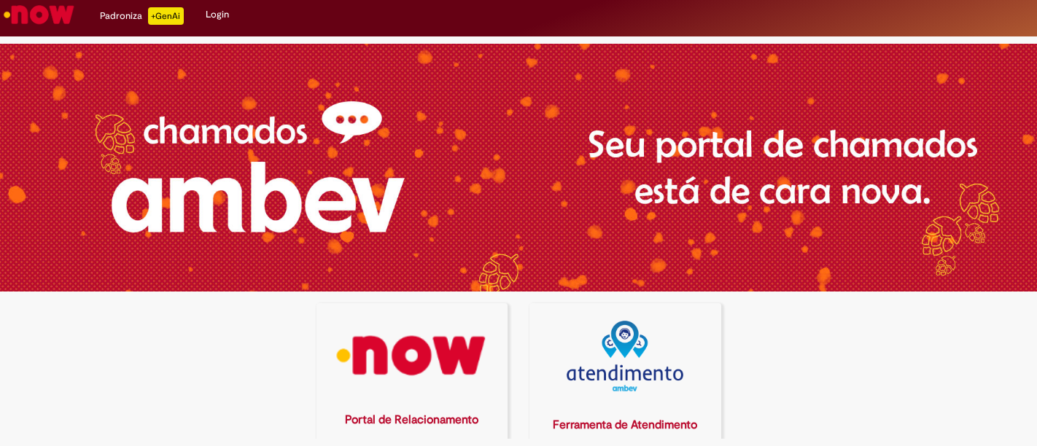  I want to click on p: +GenAi, so click(166, 16).